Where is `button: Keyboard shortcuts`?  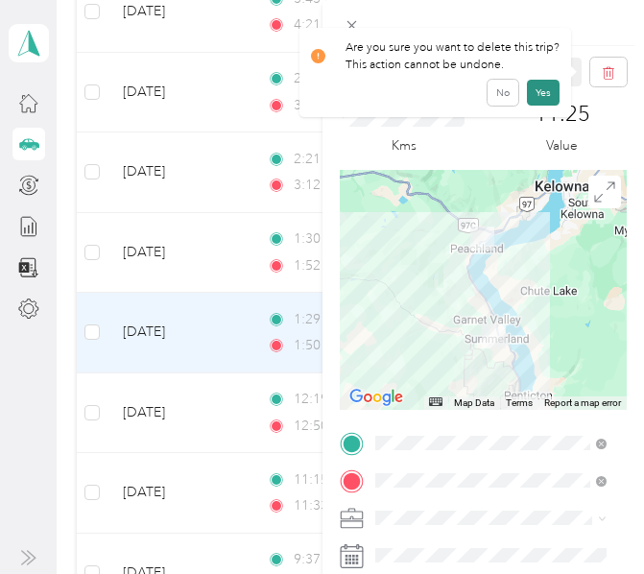
button: Keyboard shortcuts is located at coordinates (436, 401).